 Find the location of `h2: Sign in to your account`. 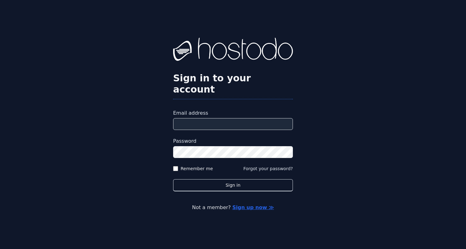

h2: Sign in to your account is located at coordinates (233, 84).